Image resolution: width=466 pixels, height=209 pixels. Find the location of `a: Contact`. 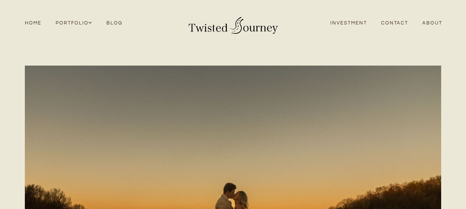

a: Contact is located at coordinates (395, 23).